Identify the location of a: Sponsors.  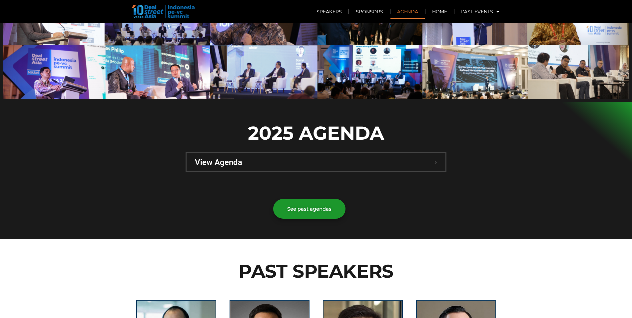
(370, 12).